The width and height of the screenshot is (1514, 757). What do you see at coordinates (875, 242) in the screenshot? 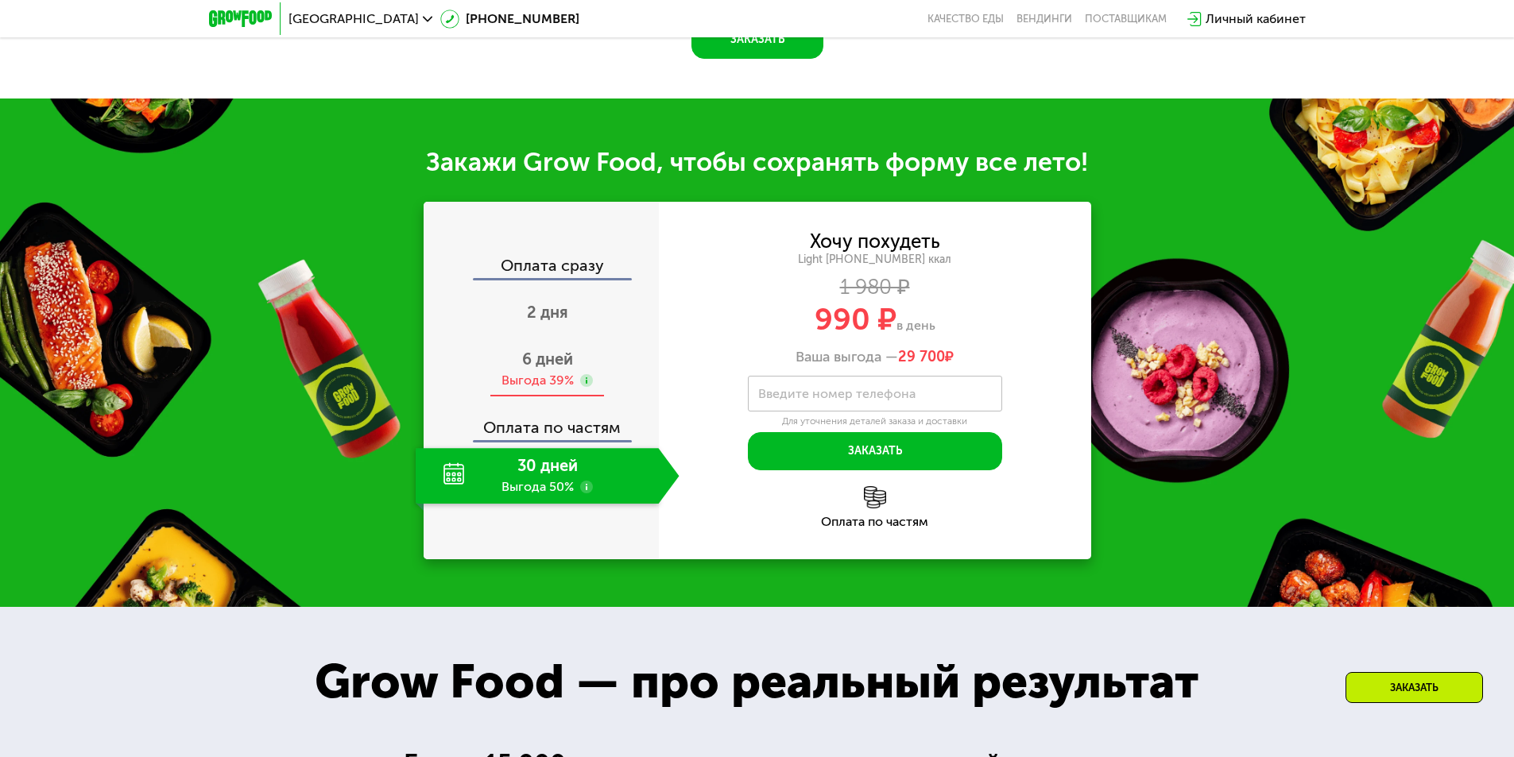
I see `div: Хочу похудеть` at bounding box center [875, 242].